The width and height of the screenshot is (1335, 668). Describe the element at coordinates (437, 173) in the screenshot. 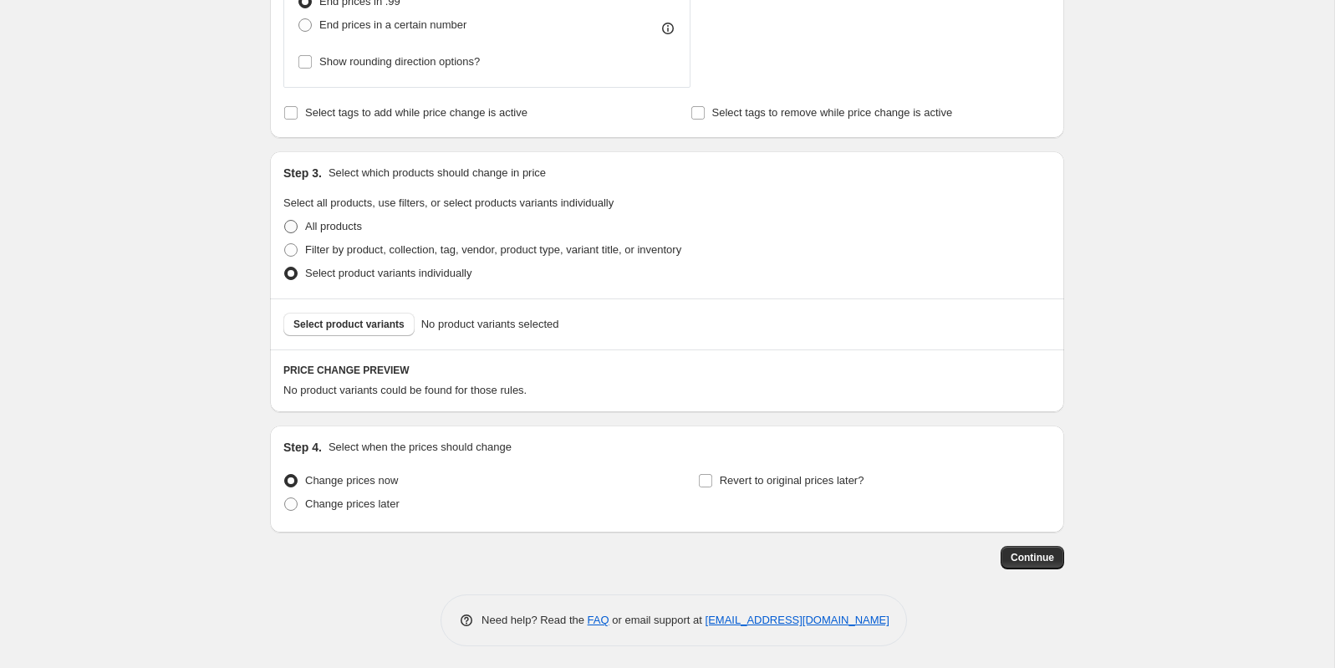

I see `p: Select which products should change in price` at that location.